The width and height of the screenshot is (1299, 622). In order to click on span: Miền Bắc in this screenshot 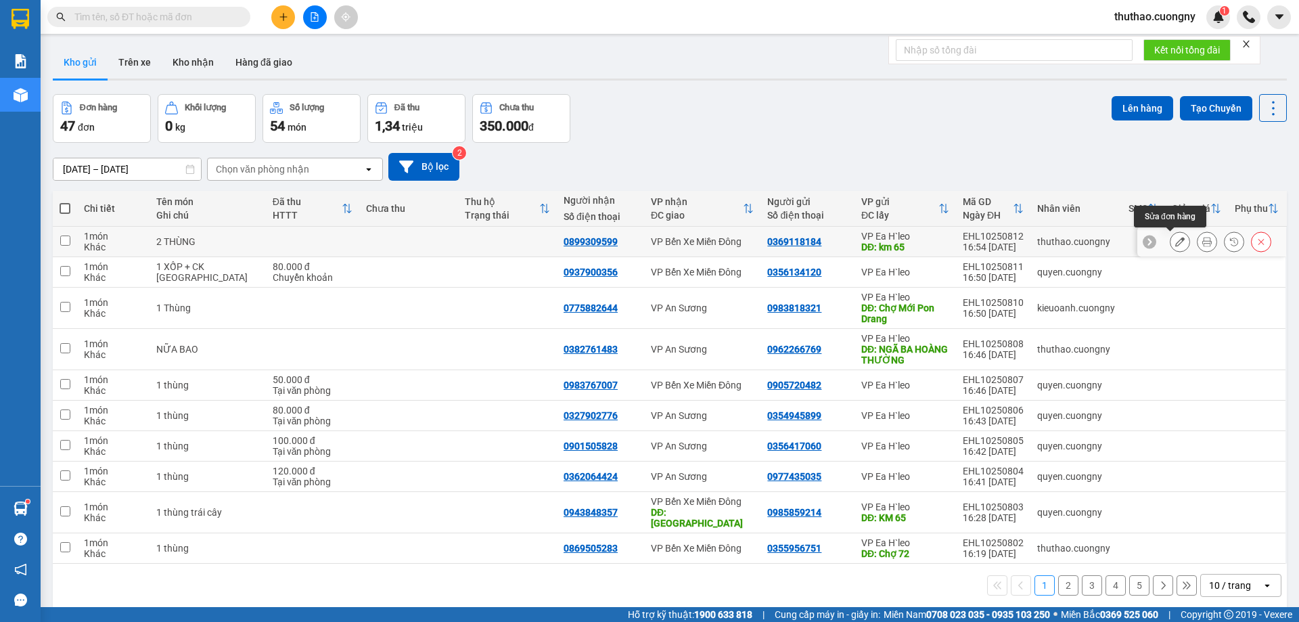, I will do `click(1110, 614)`.